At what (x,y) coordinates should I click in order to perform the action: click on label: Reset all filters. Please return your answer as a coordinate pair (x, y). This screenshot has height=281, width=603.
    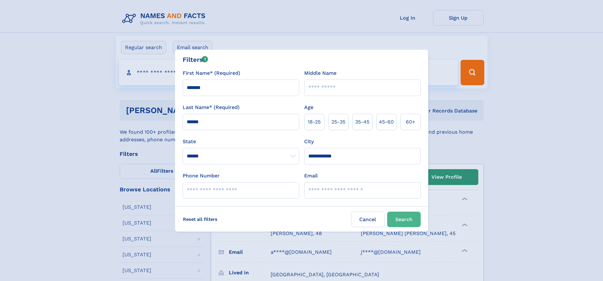
    Looking at the image, I should click on (200, 219).